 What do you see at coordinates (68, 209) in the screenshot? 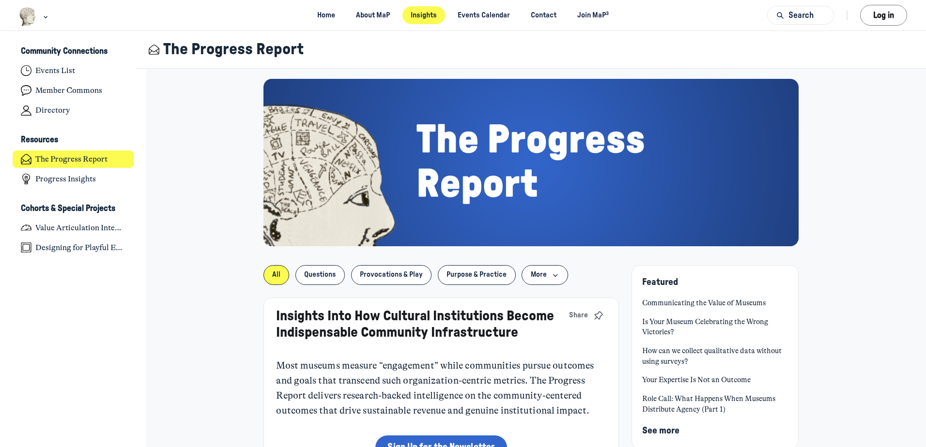
I see `h3: Cohorts & Special Projects` at bounding box center [68, 209].